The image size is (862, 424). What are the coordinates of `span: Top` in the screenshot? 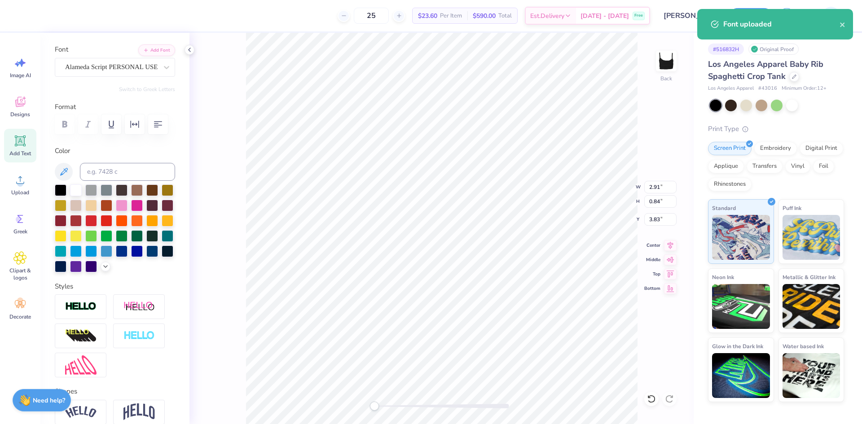 It's located at (652, 274).